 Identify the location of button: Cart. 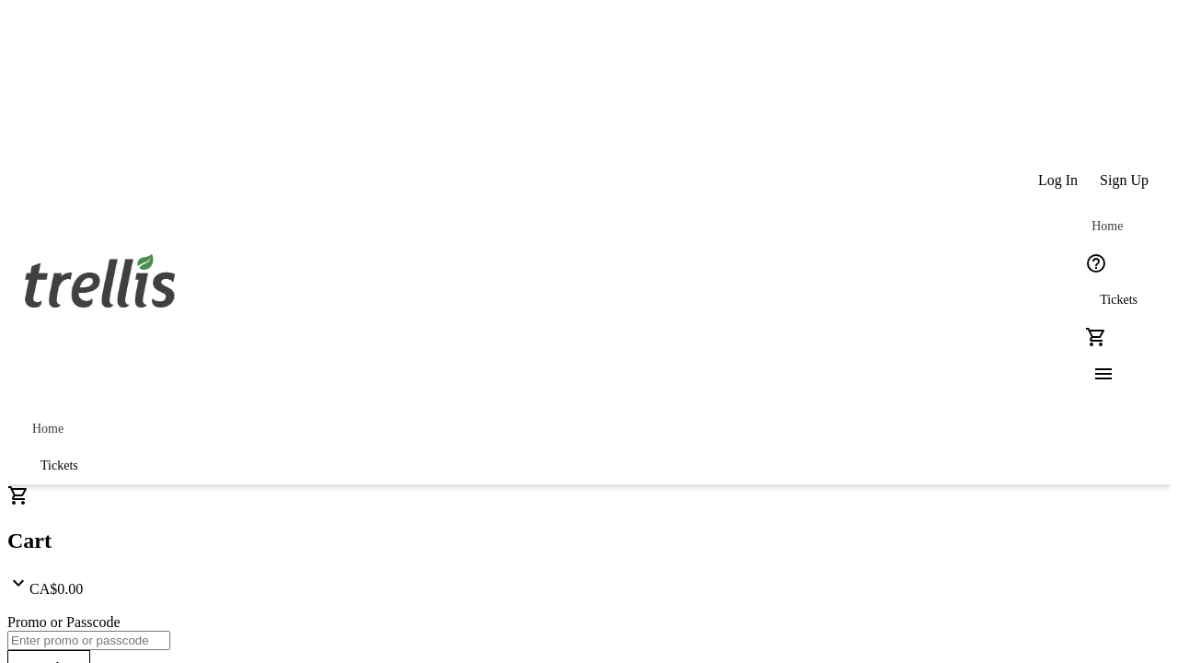
(1096, 337).